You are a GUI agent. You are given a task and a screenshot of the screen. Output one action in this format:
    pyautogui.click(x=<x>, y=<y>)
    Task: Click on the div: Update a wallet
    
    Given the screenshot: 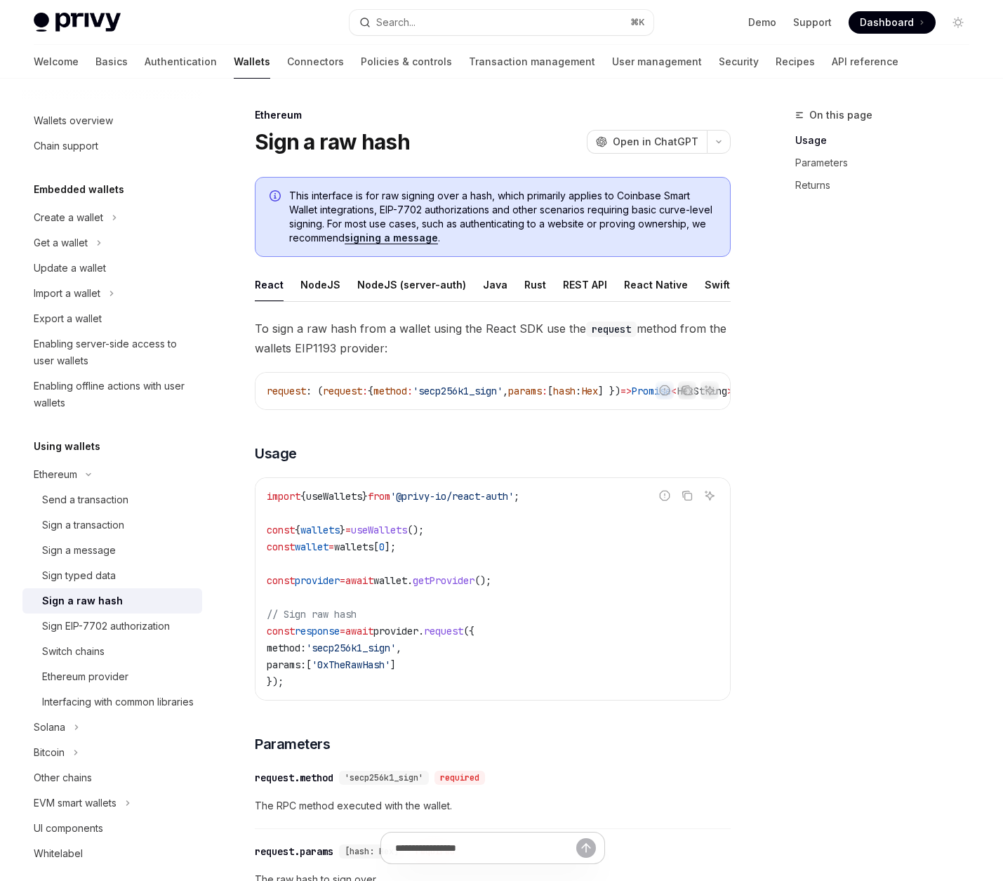 What is the action you would take?
    pyautogui.click(x=69, y=268)
    